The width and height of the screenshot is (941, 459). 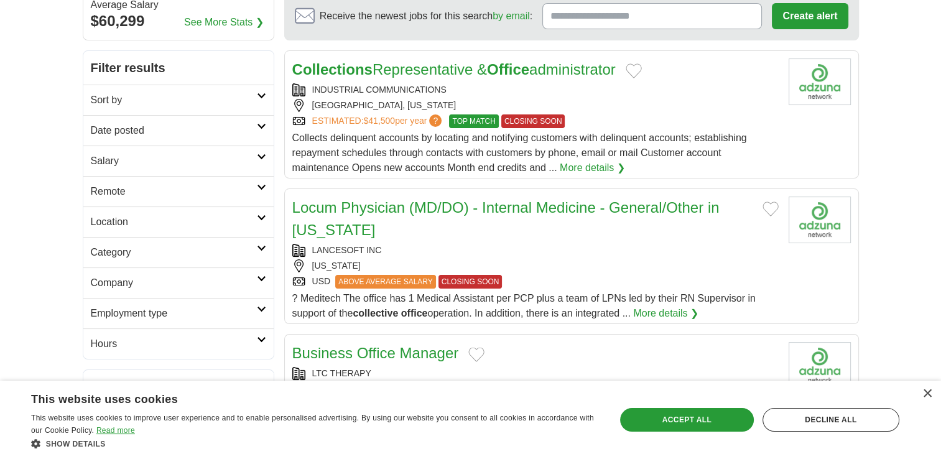 What do you see at coordinates (174, 283) in the screenshot?
I see `h2: Company` at bounding box center [174, 283].